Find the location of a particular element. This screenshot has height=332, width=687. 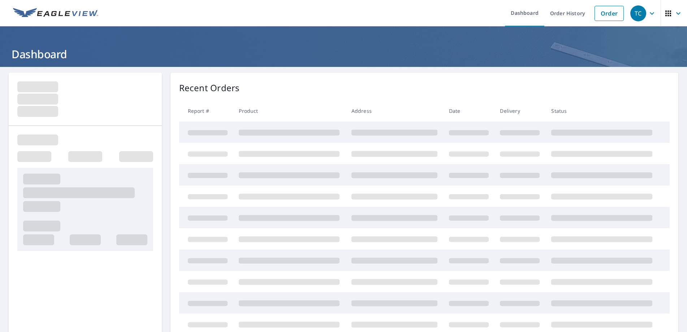

h1: Dashboard is located at coordinates (343, 54).